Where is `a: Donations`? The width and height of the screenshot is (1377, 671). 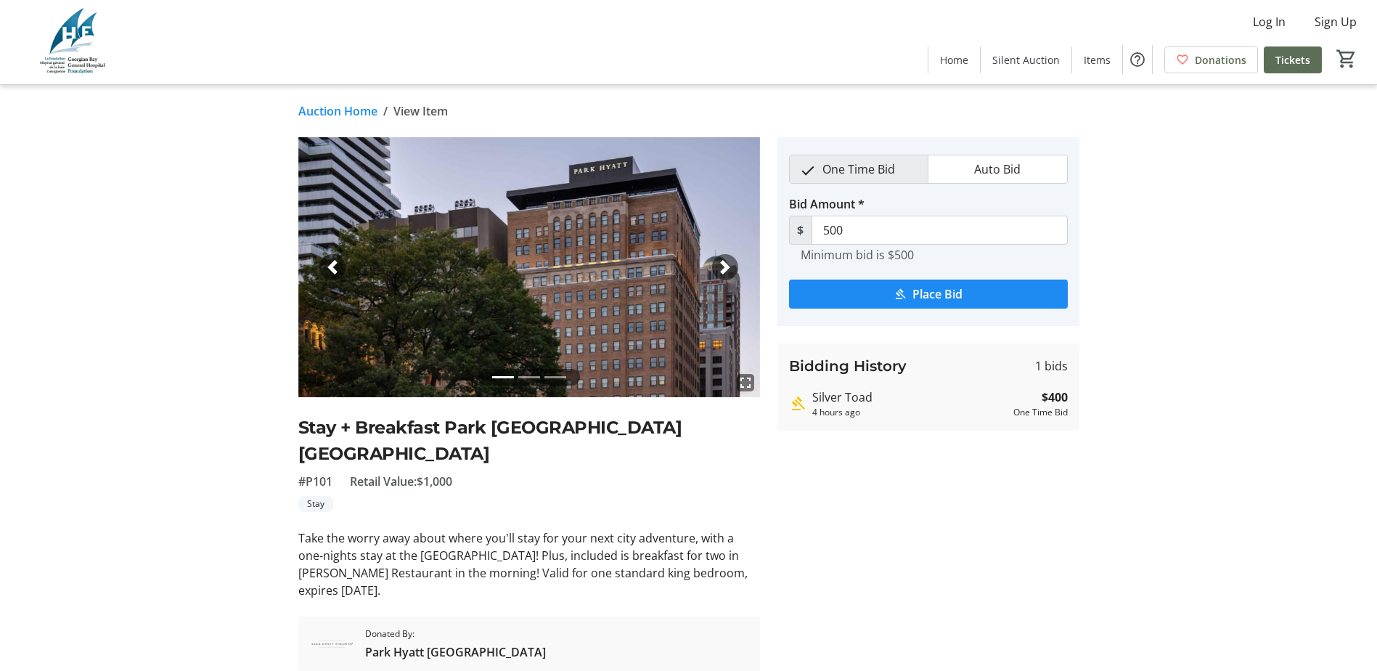 a: Donations is located at coordinates (1211, 60).